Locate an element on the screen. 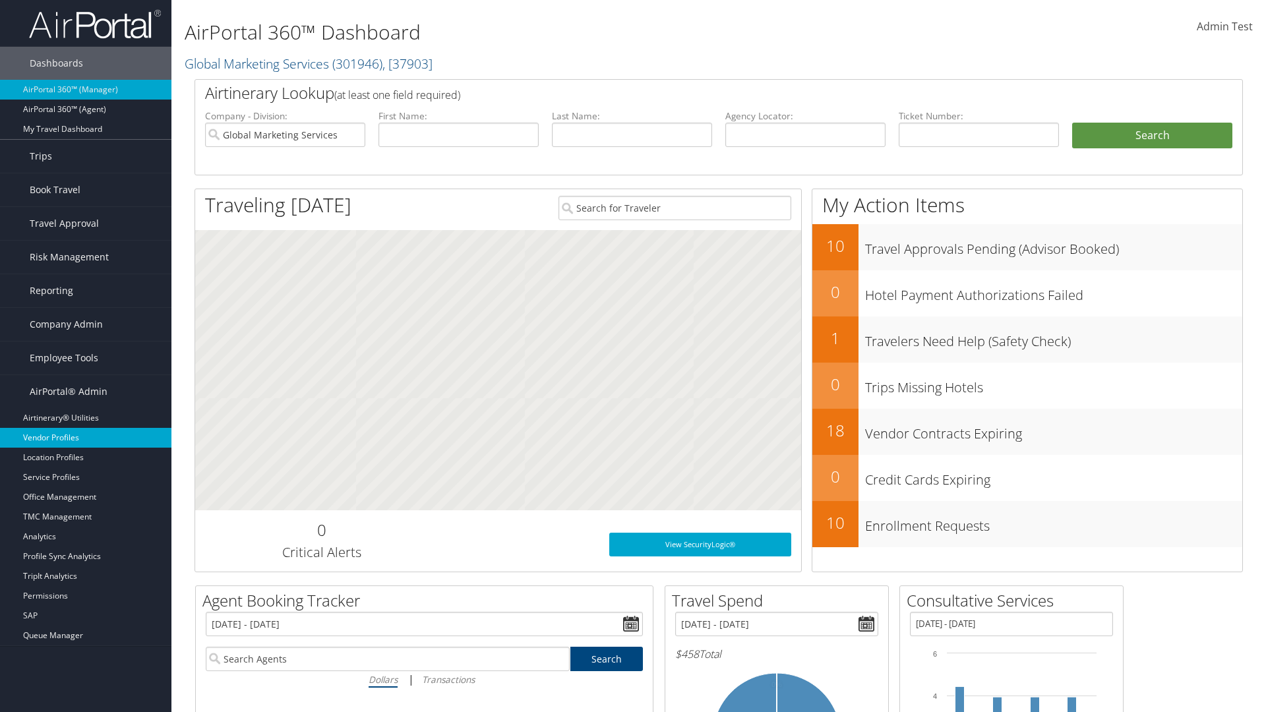 The height and width of the screenshot is (712, 1266). h3: Critical Alerts is located at coordinates (321, 552).